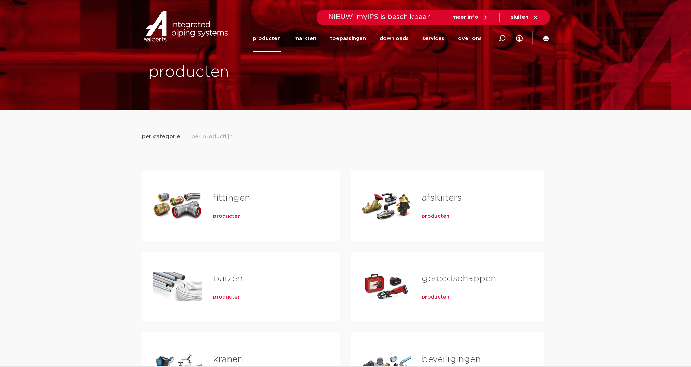 Image resolution: width=691 pixels, height=367 pixels. What do you see at coordinates (451, 360) in the screenshot?
I see `a: beveiligingen` at bounding box center [451, 360].